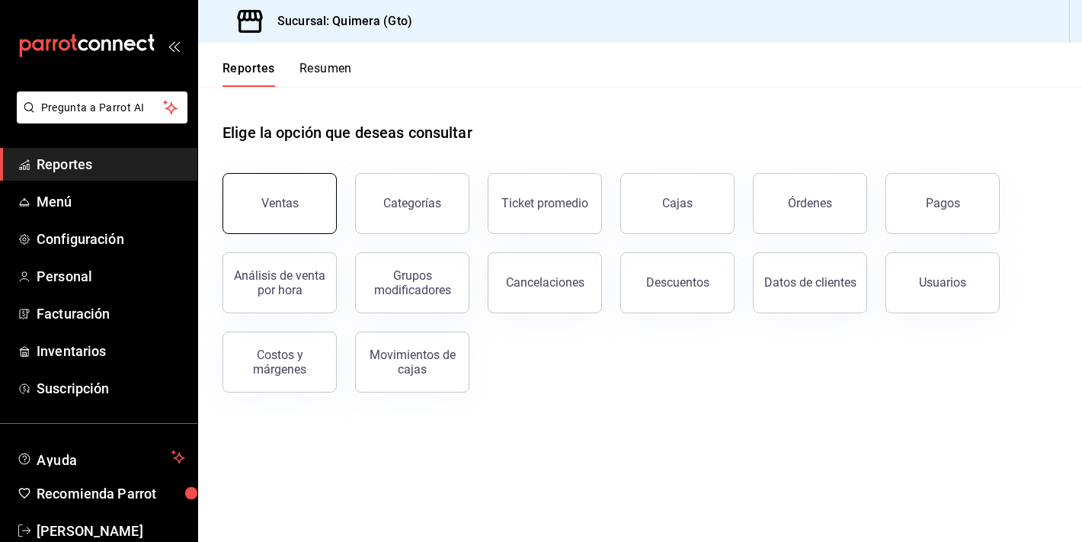 The width and height of the screenshot is (1082, 542). What do you see at coordinates (412, 362) in the screenshot?
I see `div: Movimientos de cajas` at bounding box center [412, 362].